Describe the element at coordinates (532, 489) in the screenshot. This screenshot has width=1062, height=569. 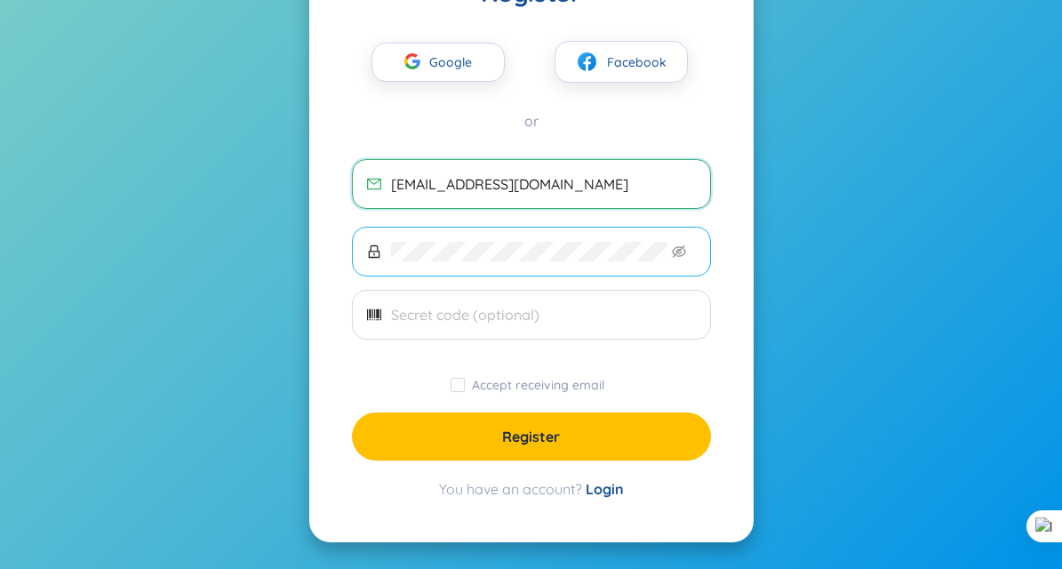
I see `div: You have an account?` at that location.